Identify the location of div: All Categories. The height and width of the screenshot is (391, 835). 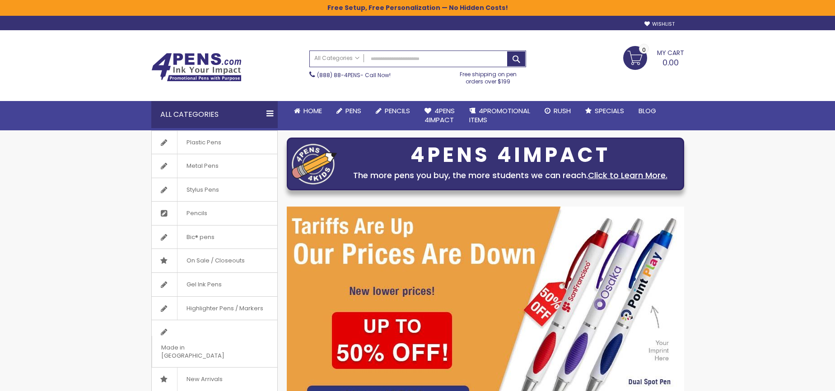
(214, 115).